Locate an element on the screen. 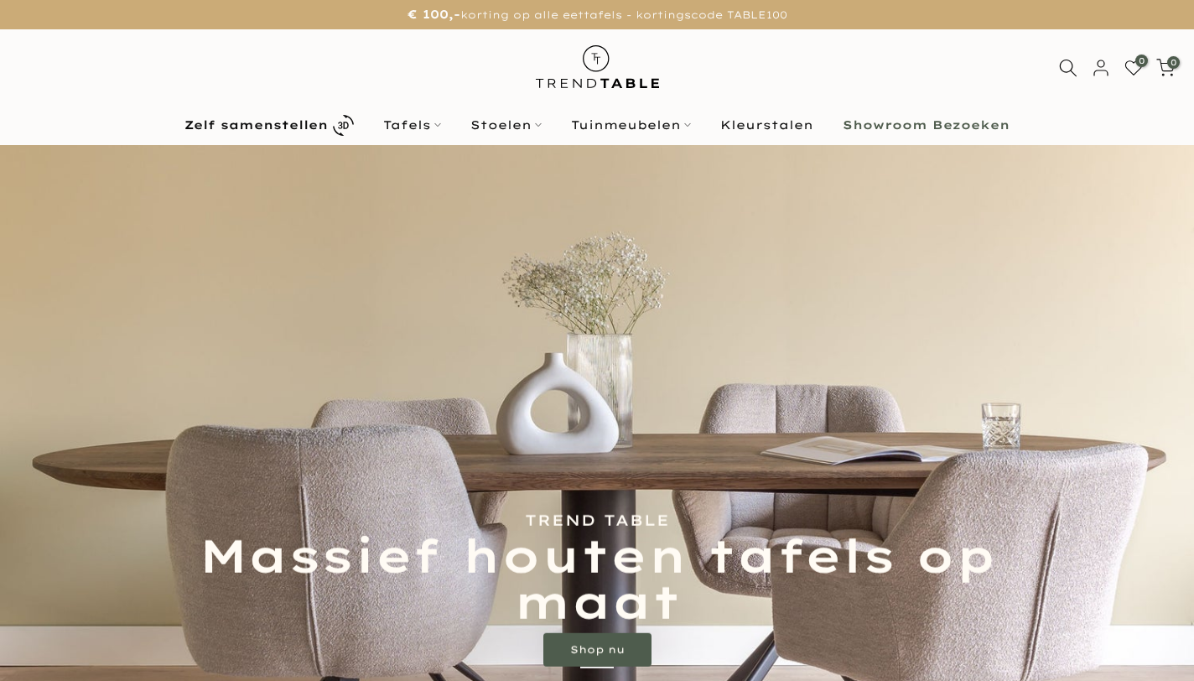 The image size is (1194, 681). a: Showroom Bezoeken is located at coordinates (926, 125).